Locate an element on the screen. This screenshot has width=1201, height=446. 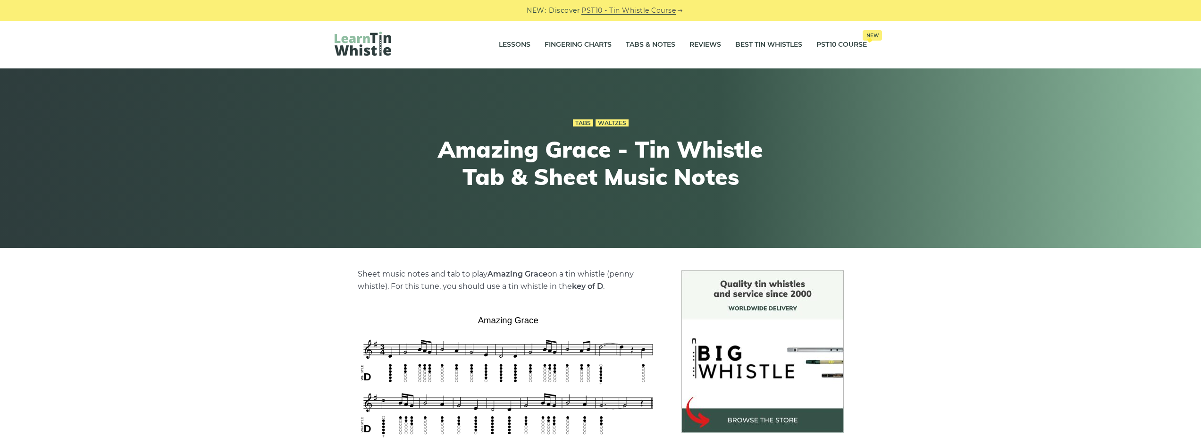
img: Amazing Grace Tin Whistle Tab & Sheet Music is located at coordinates (508, 376).